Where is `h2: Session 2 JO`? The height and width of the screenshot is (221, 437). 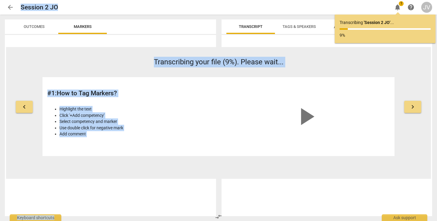 h2: Session 2 JO is located at coordinates (39, 7).